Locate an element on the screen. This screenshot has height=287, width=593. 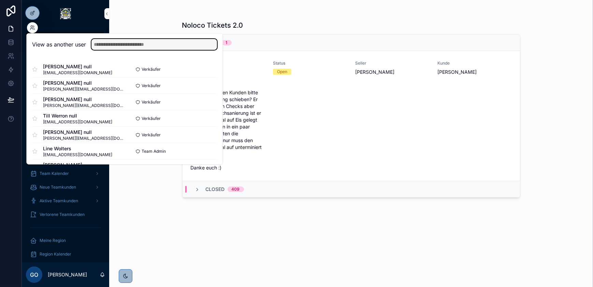
h1: Noloco Tickets 2.0 is located at coordinates (213, 25).